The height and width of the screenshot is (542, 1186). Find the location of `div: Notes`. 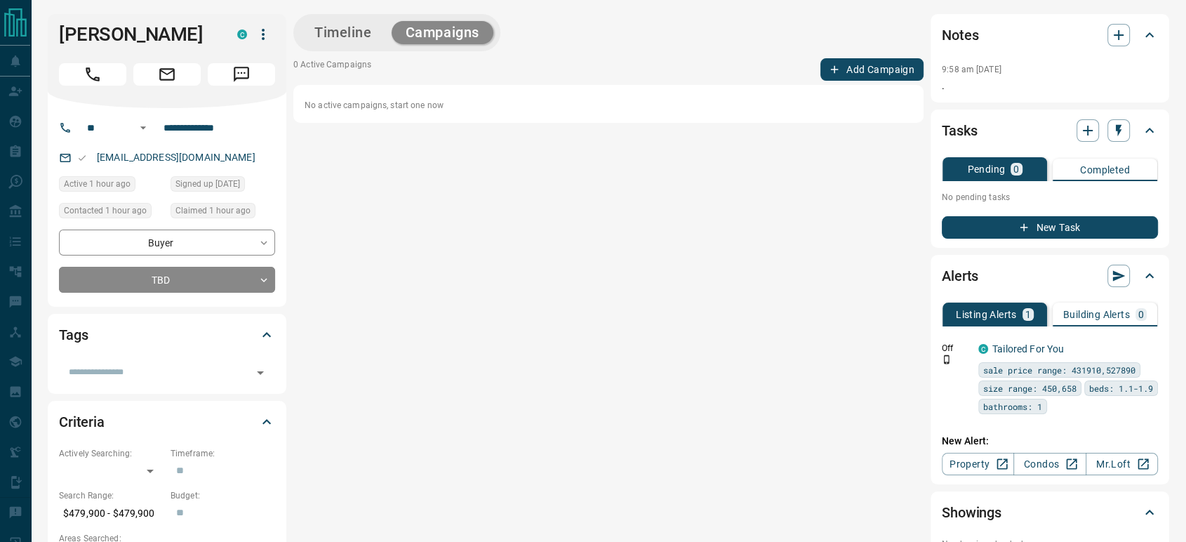

div: Notes is located at coordinates (1050, 35).